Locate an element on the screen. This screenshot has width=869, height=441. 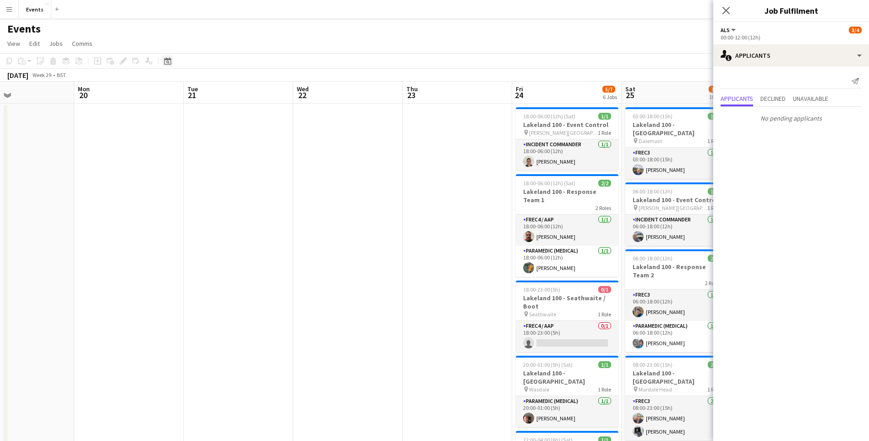
span: 20 is located at coordinates (83, 95).